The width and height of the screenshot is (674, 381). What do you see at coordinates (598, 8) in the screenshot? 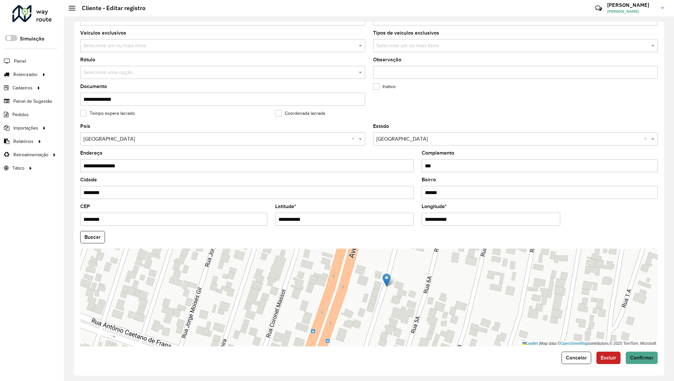
I see `a: Contato Rápido` at bounding box center [598, 8].